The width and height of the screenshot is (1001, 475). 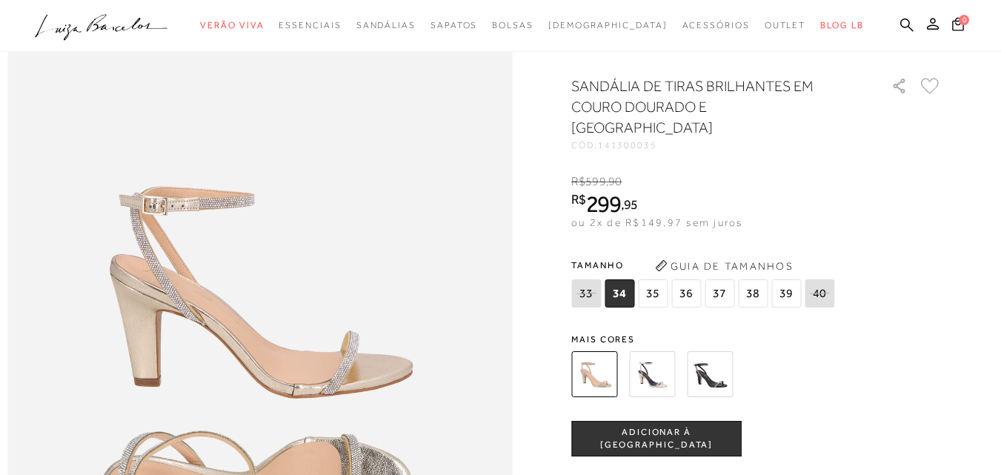 What do you see at coordinates (454, 25) in the screenshot?
I see `span: Sapatos` at bounding box center [454, 25].